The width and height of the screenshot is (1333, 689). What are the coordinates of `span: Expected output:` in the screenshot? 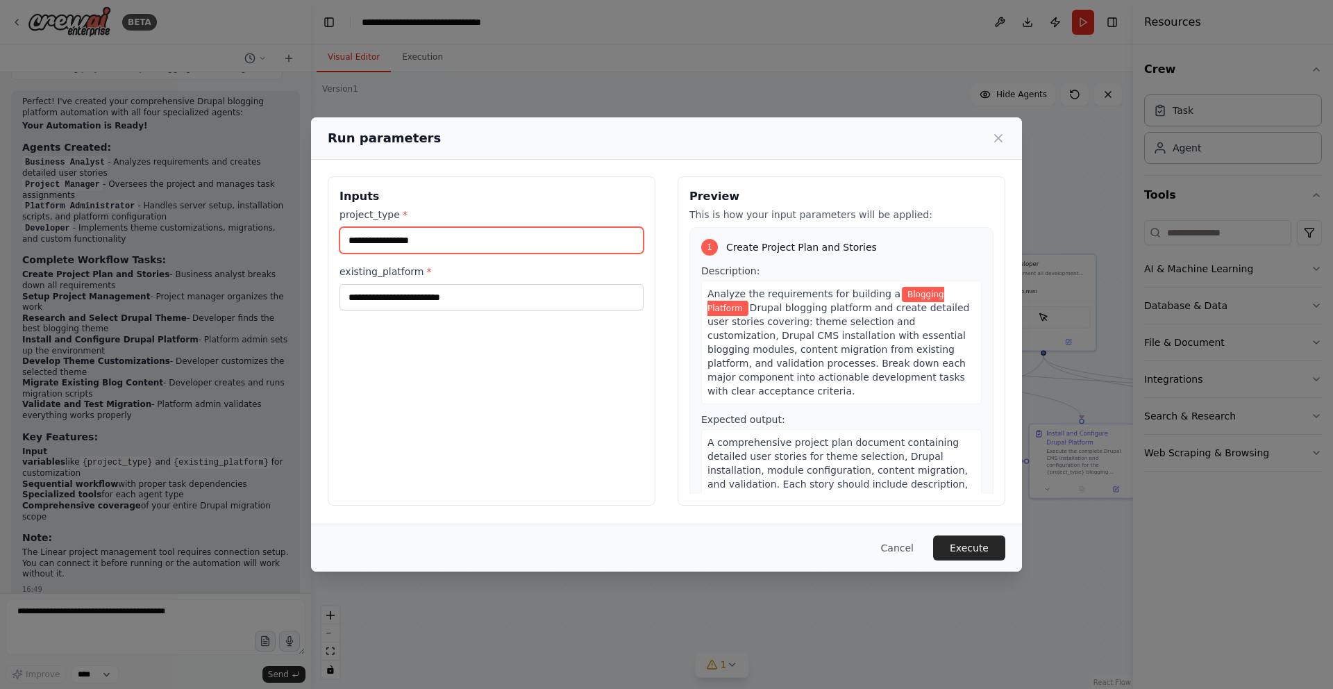 It's located at (743, 419).